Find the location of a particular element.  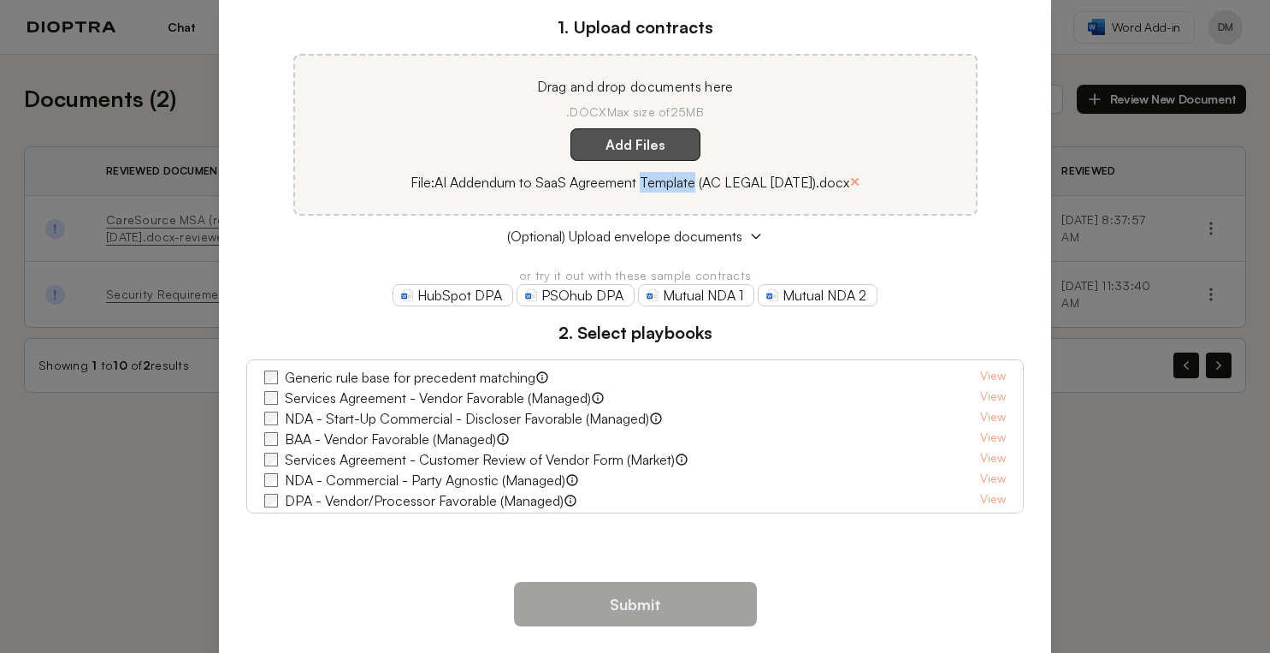

label: Add Files is located at coordinates (636, 145).